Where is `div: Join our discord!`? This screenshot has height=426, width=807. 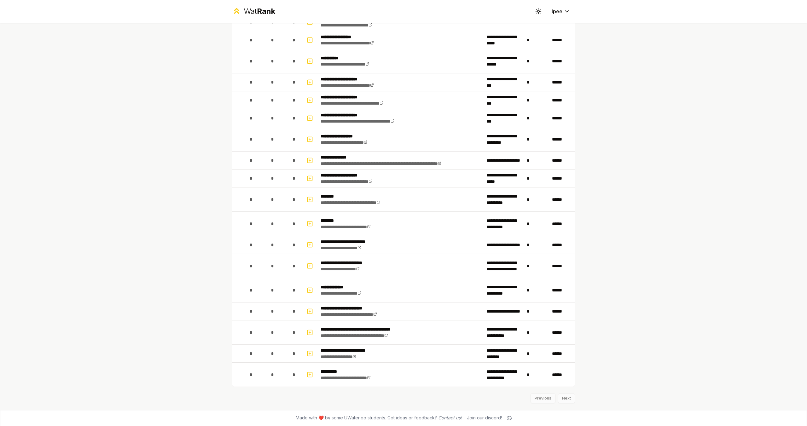
div: Join our discord! is located at coordinates (484, 418).